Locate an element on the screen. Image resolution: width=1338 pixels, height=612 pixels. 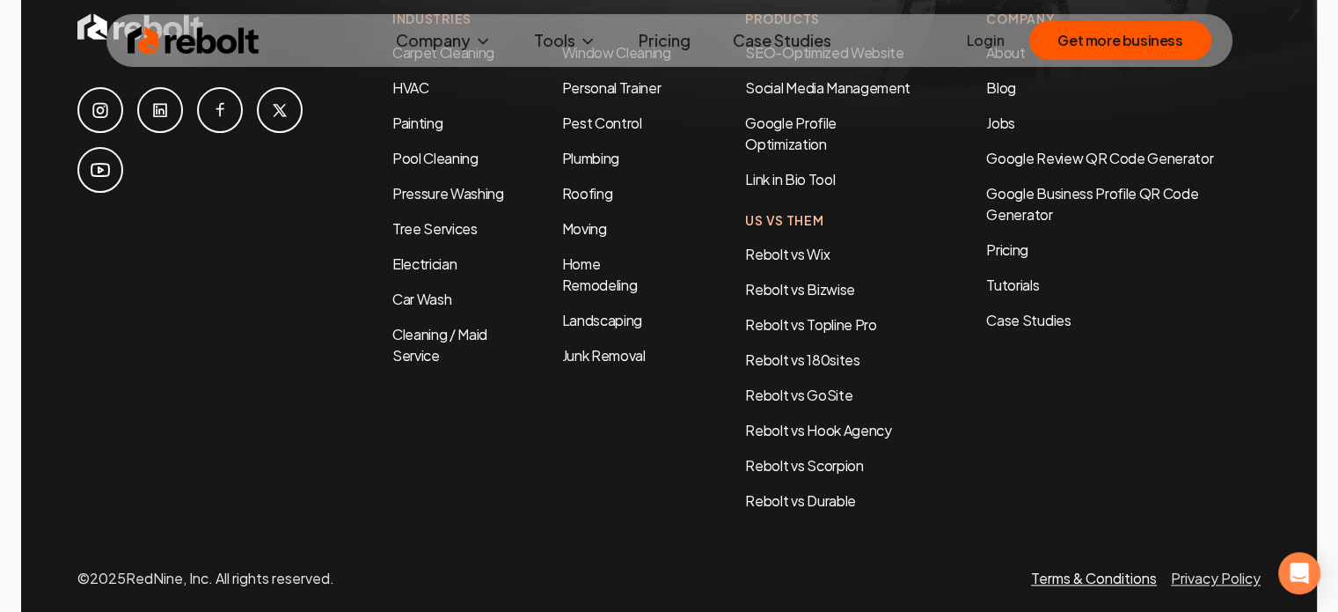
a: Google Profile Optimization is located at coordinates (791, 133).